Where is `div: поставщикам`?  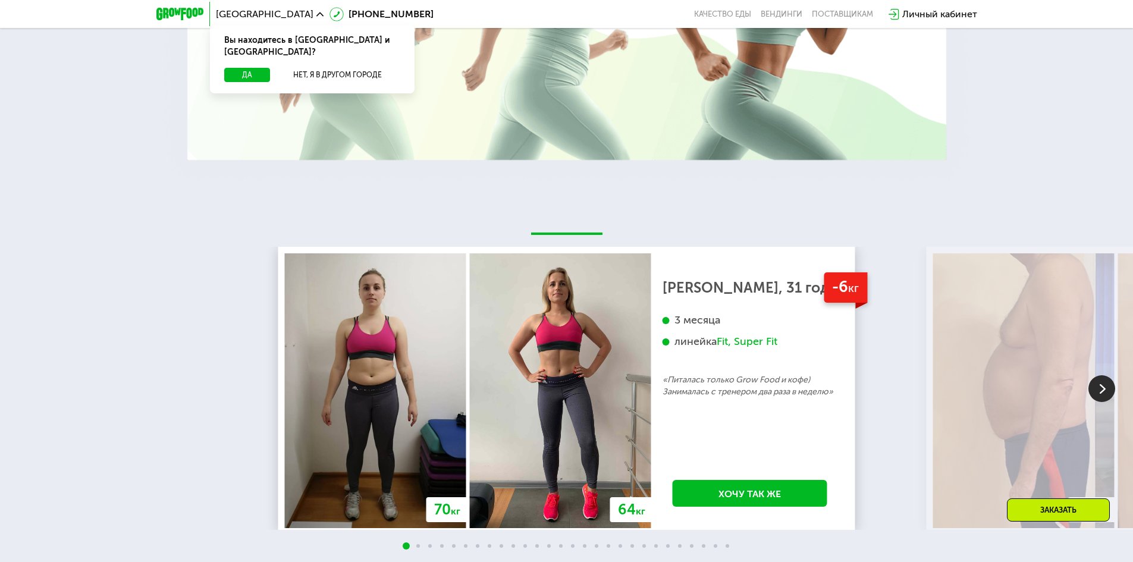 div: поставщикам is located at coordinates (842, 14).